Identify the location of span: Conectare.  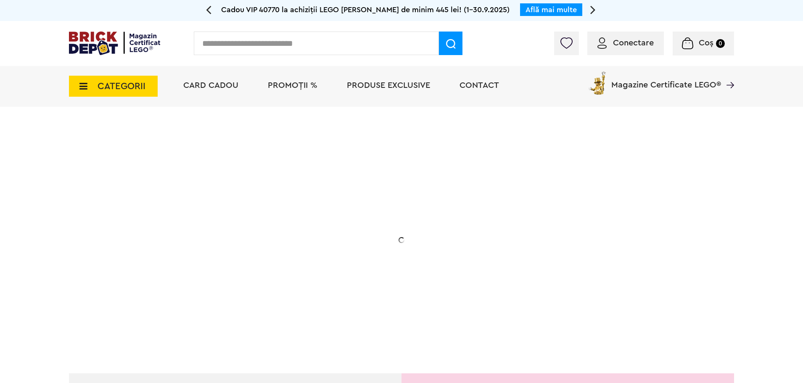
(633, 43).